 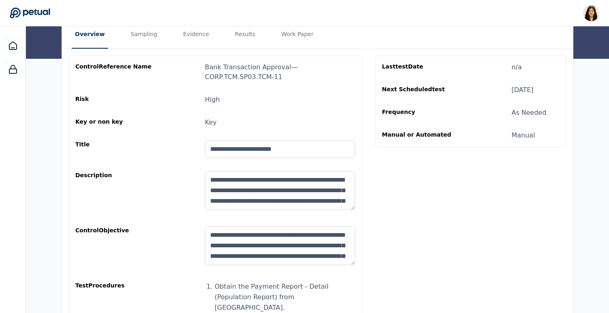 What do you see at coordinates (90, 34) in the screenshot?
I see `button: Overview` at bounding box center [90, 34].